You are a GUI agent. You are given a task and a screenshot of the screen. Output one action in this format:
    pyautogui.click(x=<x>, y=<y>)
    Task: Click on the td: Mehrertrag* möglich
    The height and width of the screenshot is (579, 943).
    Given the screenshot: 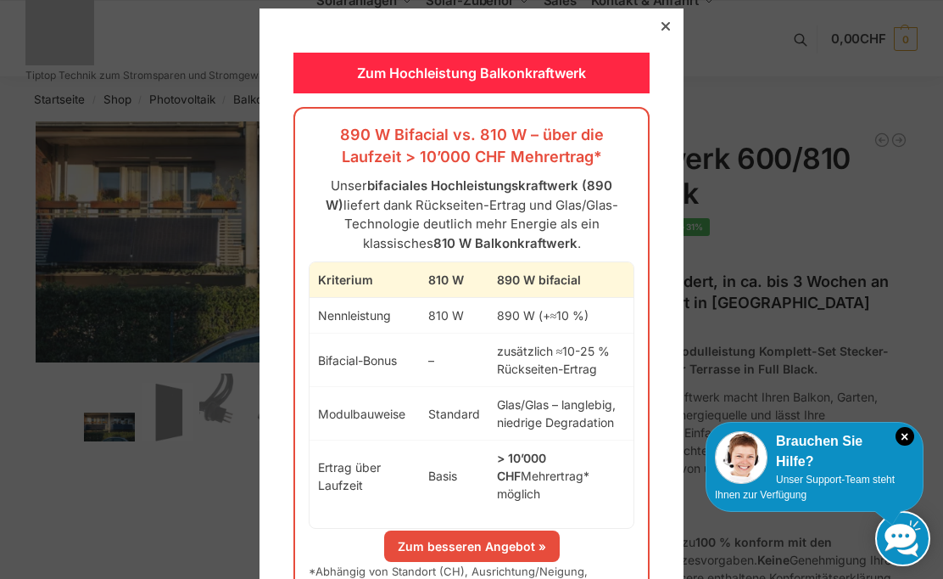 What is the action you would take?
    pyautogui.click(x=561, y=476)
    